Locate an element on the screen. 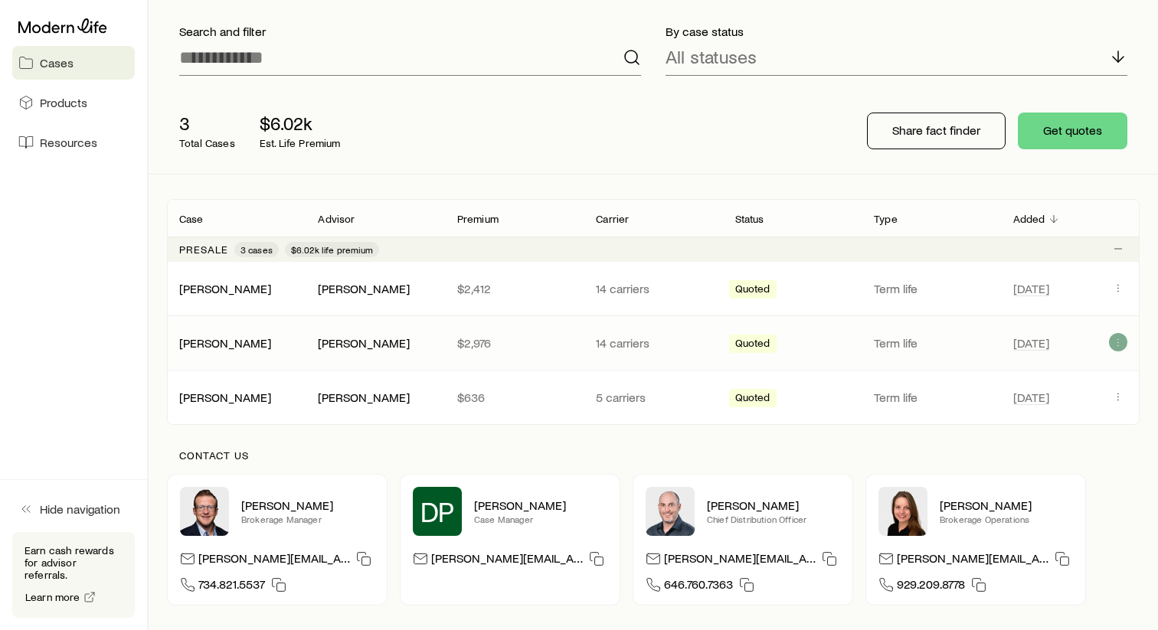 The image size is (1158, 630). p: 3 is located at coordinates (207, 123).